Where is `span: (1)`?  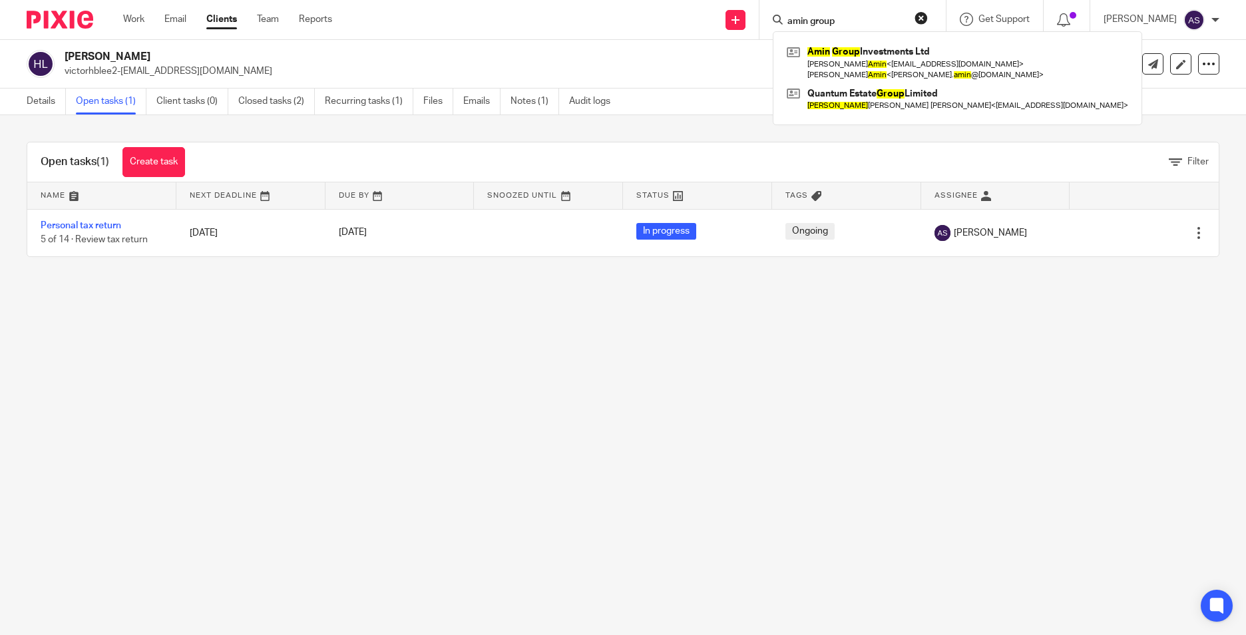 span: (1) is located at coordinates (102, 162).